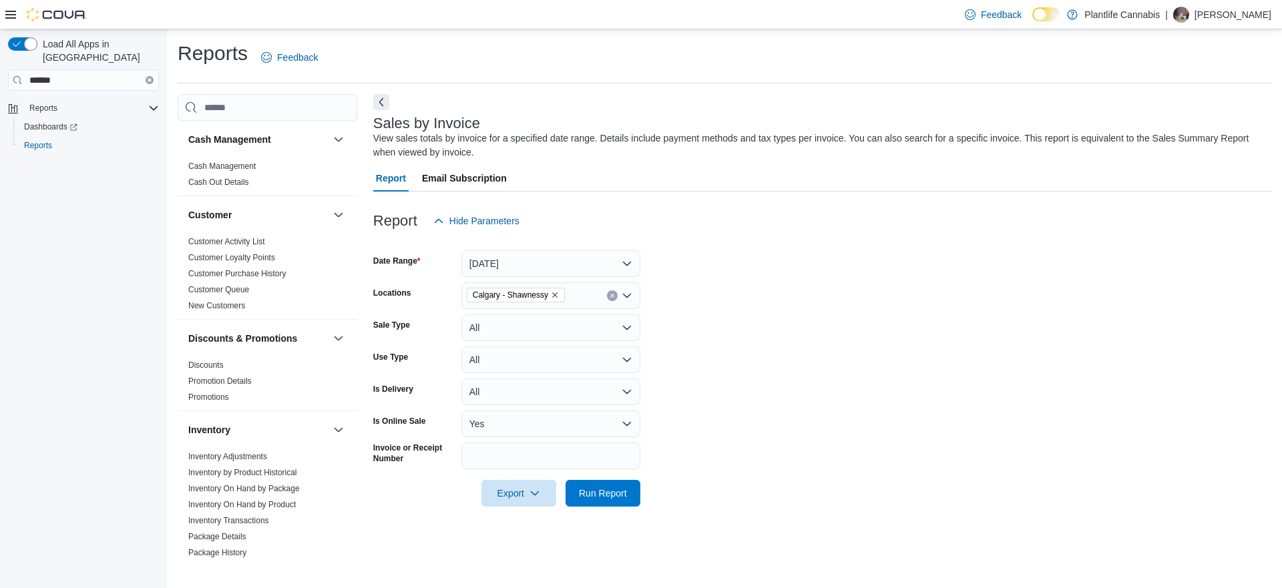 The image size is (1282, 588). What do you see at coordinates (232, 258) in the screenshot?
I see `a: Customer Loyalty Points` at bounding box center [232, 258].